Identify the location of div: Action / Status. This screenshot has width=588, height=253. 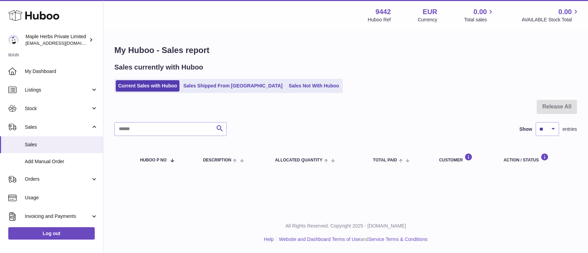
(537, 158).